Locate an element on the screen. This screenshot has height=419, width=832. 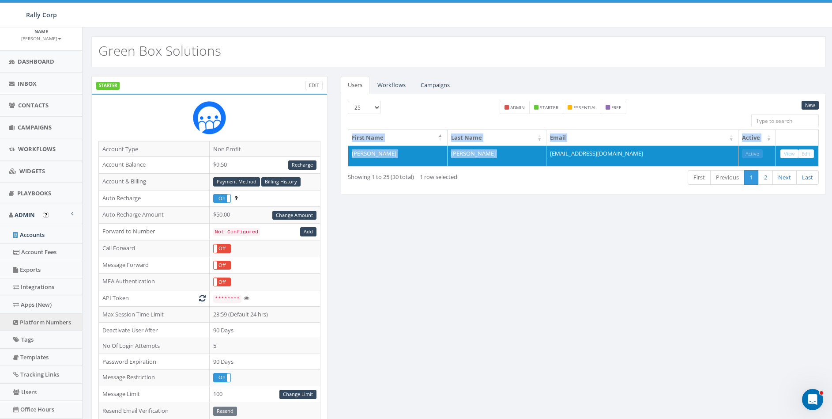
td: 23:59 (Default 24 hrs) is located at coordinates (265, 314).